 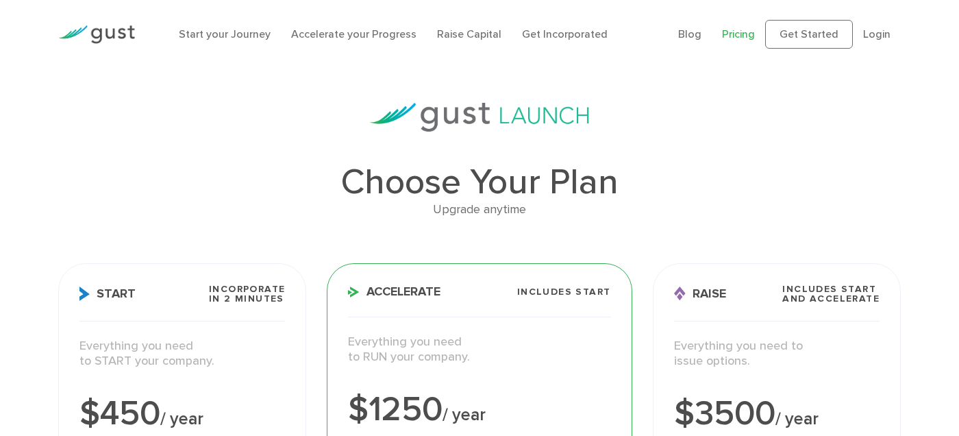 I want to click on p: Everything you need to START your company., so click(x=182, y=353).